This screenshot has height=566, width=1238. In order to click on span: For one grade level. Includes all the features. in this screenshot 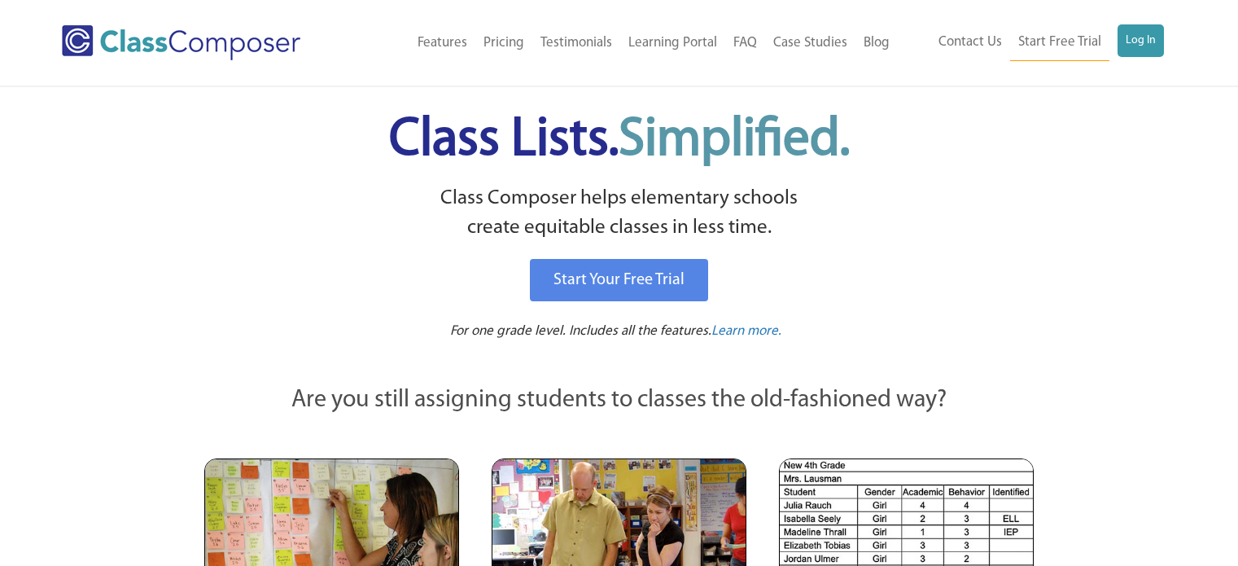, I will do `click(581, 331)`.